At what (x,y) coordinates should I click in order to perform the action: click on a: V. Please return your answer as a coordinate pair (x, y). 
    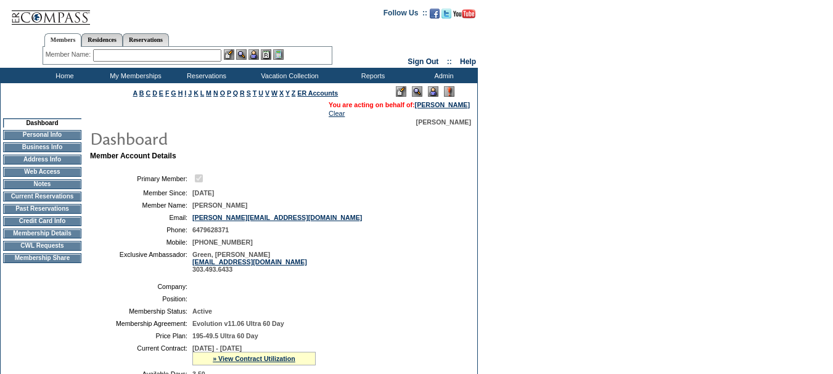
    Looking at the image, I should click on (267, 93).